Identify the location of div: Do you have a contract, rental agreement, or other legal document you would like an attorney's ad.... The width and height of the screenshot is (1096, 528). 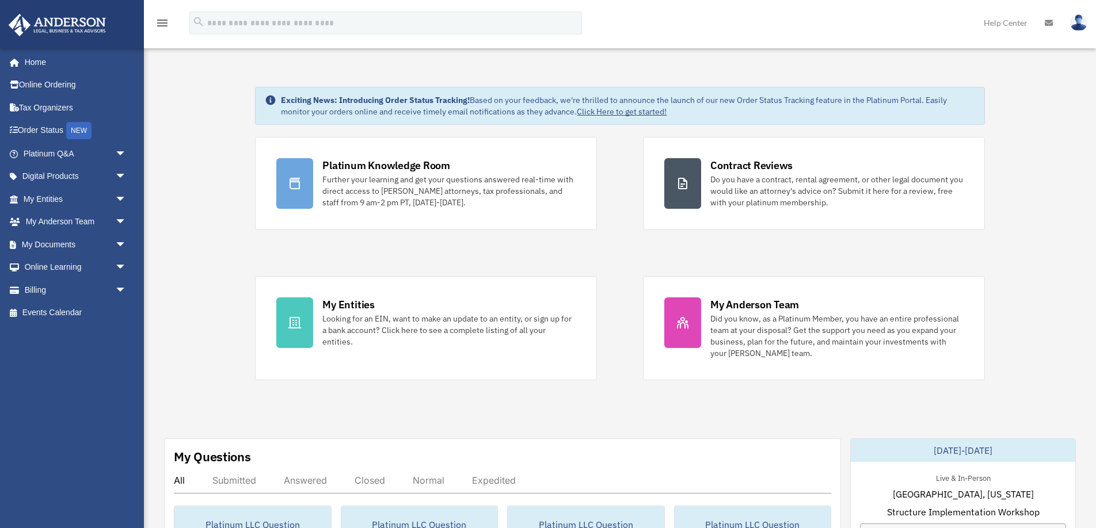
(837, 191).